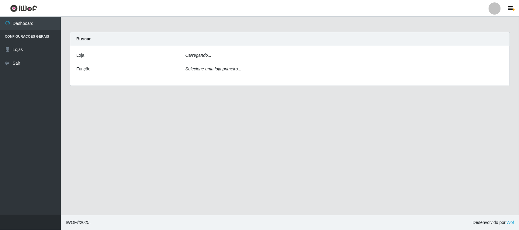 The image size is (519, 230). Describe the element at coordinates (510, 223) in the screenshot. I see `a: iWof` at that location.